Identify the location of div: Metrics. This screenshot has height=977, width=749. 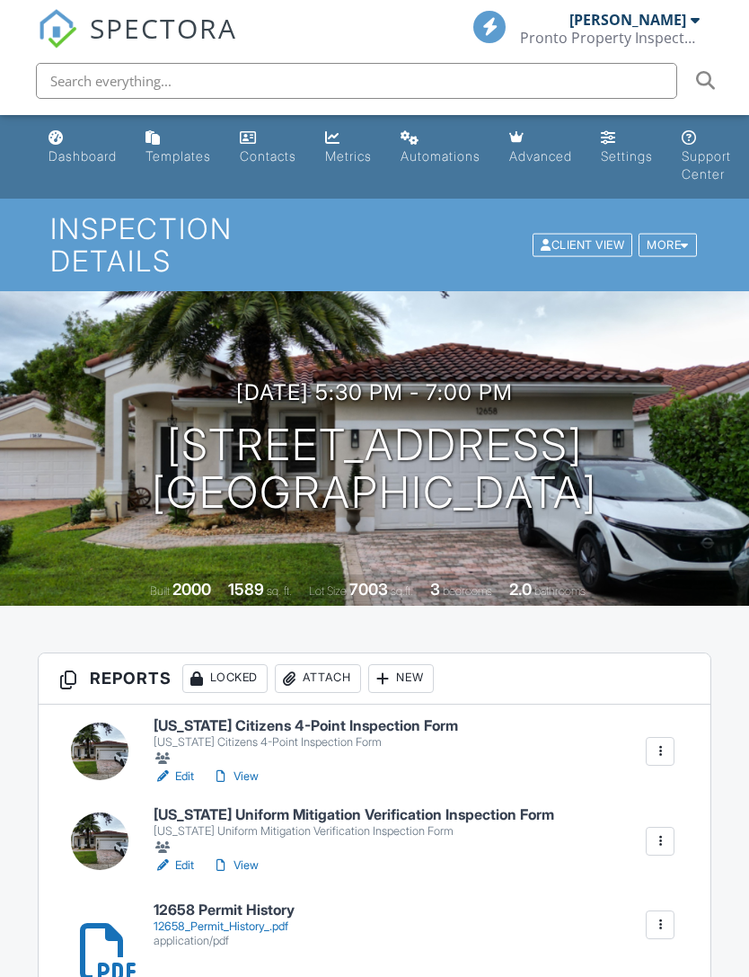
(349, 155).